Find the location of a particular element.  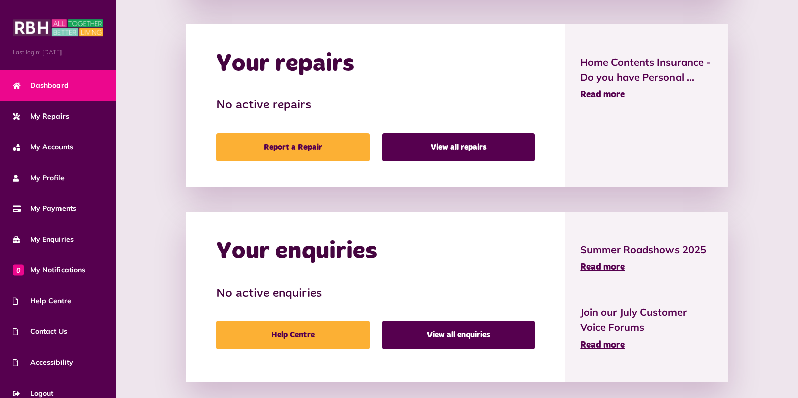

span: Dashboard is located at coordinates (40, 85).